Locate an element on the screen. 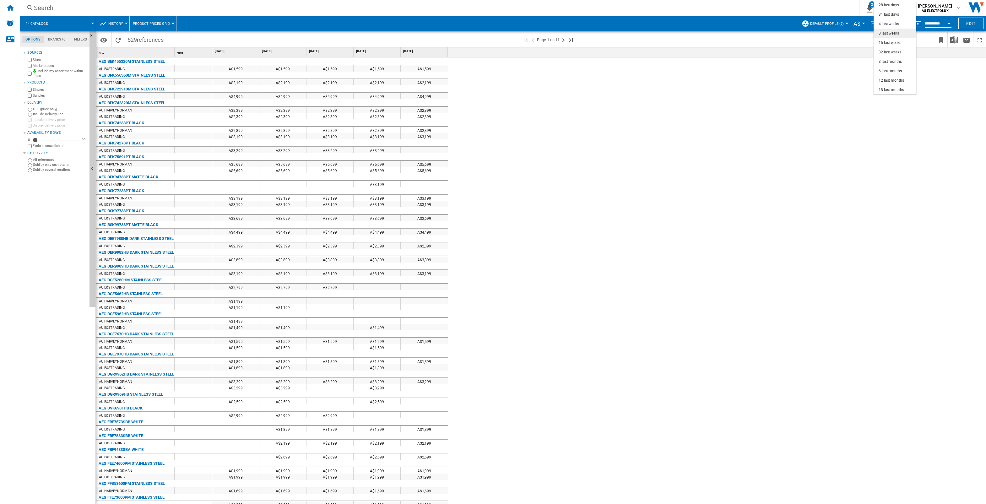  div: 3 last months is located at coordinates (890, 62).